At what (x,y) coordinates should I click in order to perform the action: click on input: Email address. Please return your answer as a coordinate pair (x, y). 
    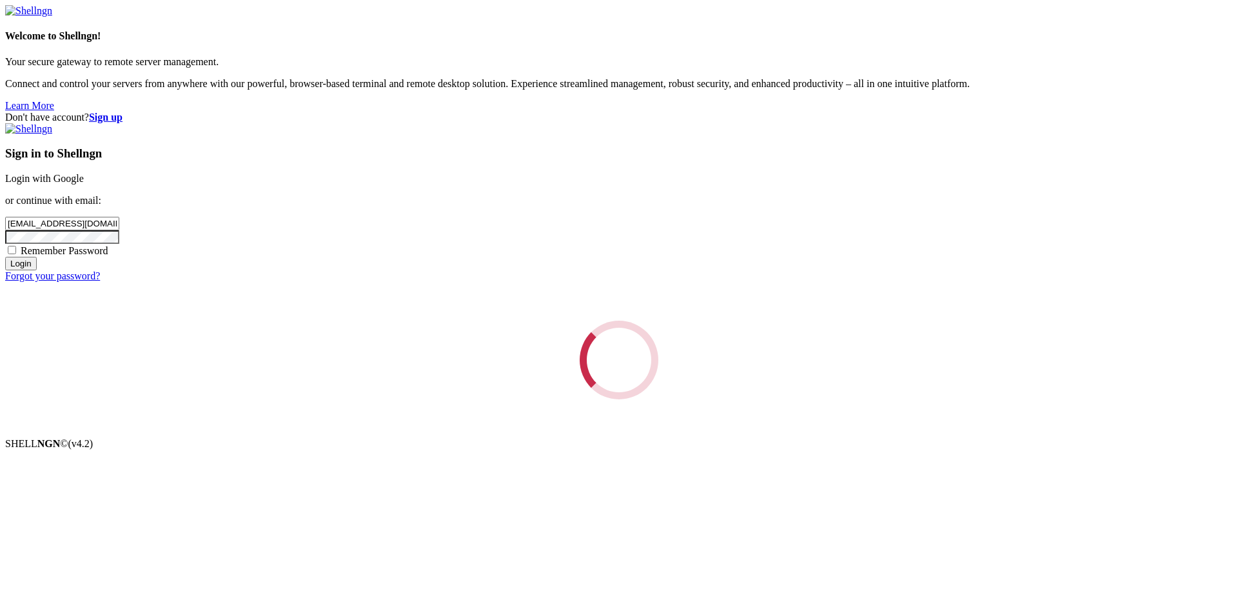
    Looking at the image, I should click on (62, 223).